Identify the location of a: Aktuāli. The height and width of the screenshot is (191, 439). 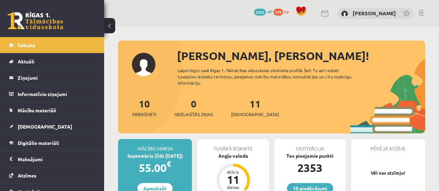
(52, 61).